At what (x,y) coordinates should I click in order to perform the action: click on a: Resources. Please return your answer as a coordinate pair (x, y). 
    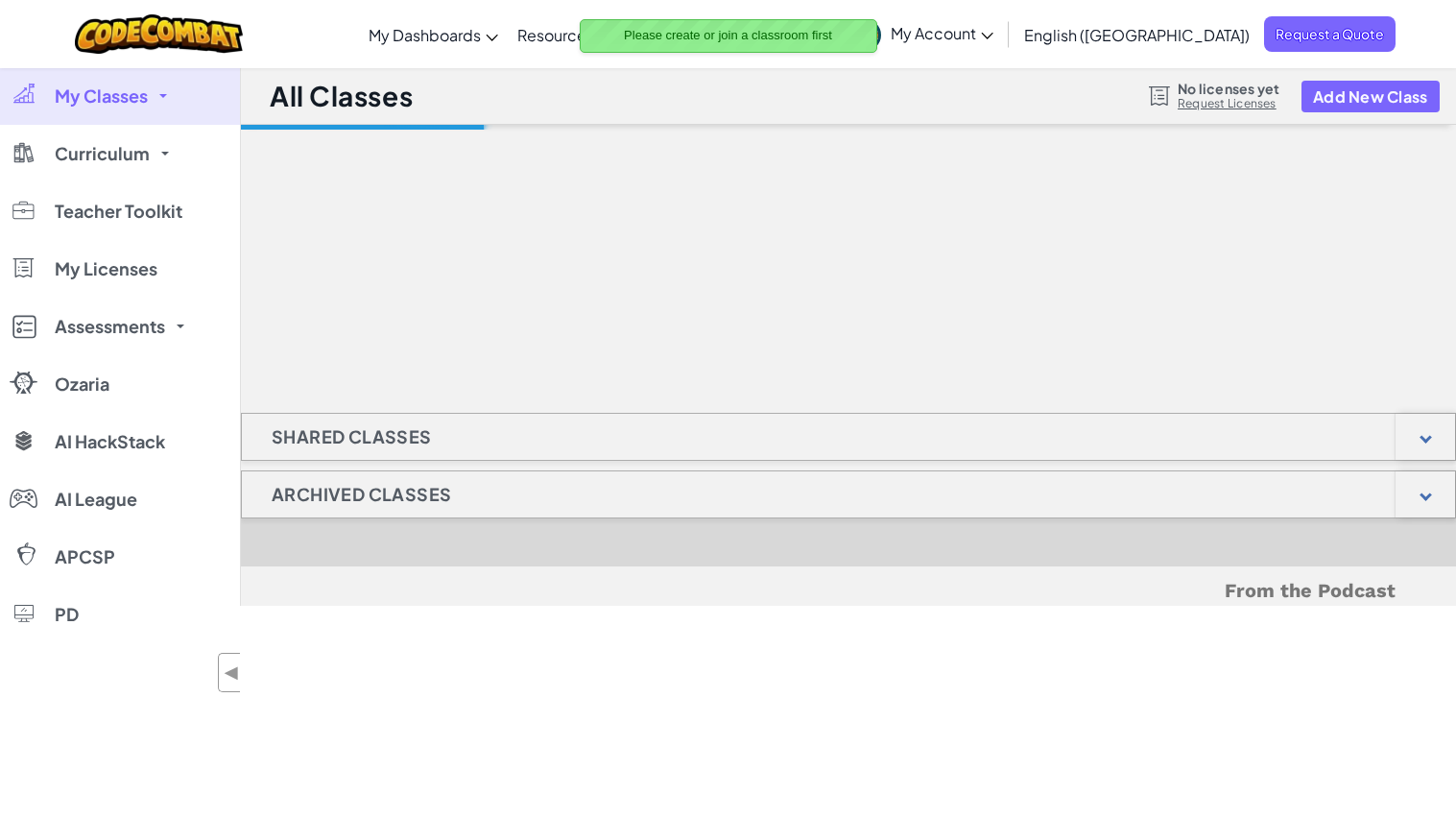
    Looking at the image, I should click on (565, 35).